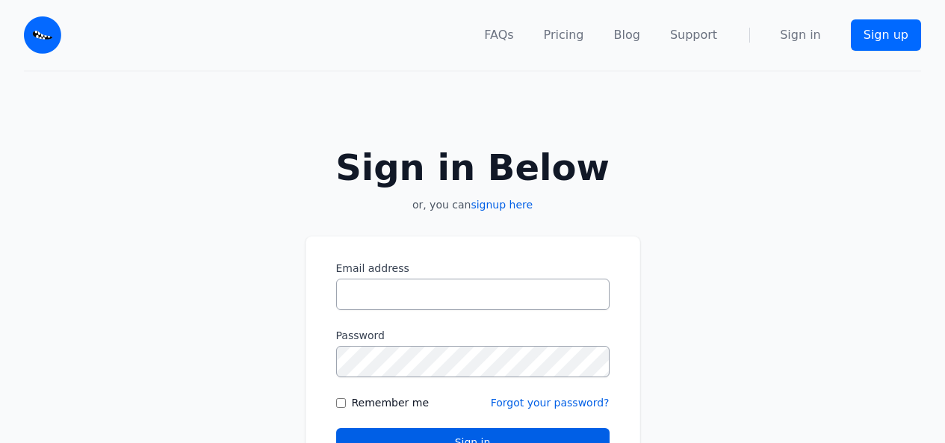  What do you see at coordinates (693, 35) in the screenshot?
I see `a: Support` at bounding box center [693, 35].